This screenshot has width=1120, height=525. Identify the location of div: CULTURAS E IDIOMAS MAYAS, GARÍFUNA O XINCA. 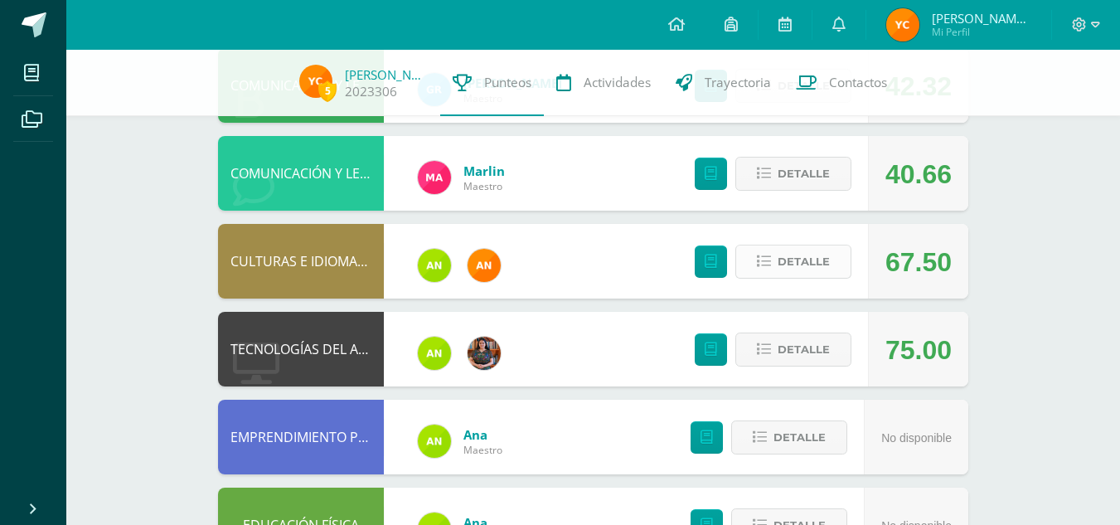
(301, 261).